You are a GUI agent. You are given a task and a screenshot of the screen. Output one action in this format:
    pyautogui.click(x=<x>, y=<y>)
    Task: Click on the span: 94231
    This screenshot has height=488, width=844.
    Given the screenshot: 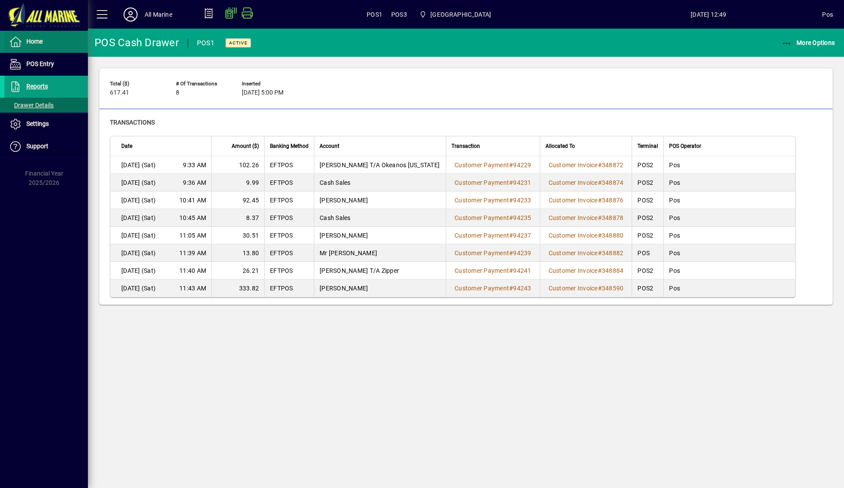 What is the action you would take?
    pyautogui.click(x=522, y=182)
    